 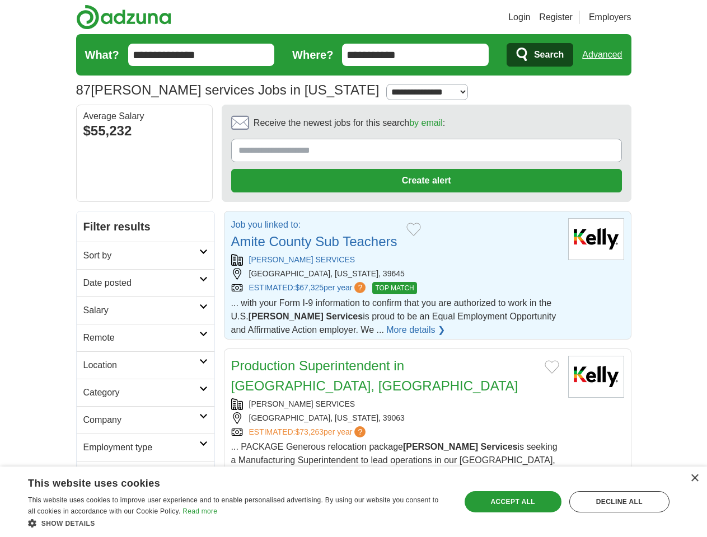 I want to click on a: Advanced, so click(x=602, y=55).